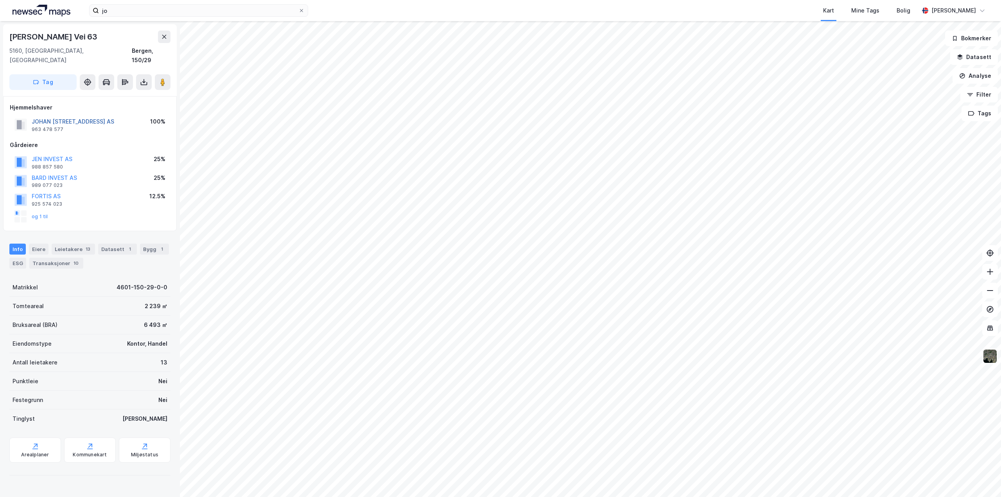  I want to click on div: Kart, so click(829, 11).